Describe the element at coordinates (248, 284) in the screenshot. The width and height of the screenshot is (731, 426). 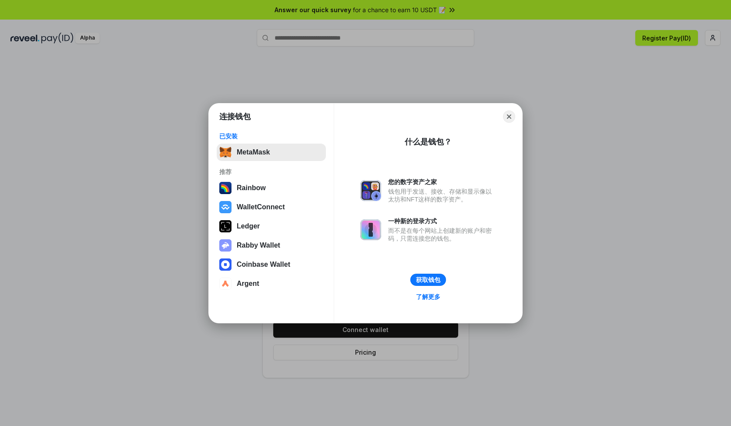
I see `div: Argent` at that location.